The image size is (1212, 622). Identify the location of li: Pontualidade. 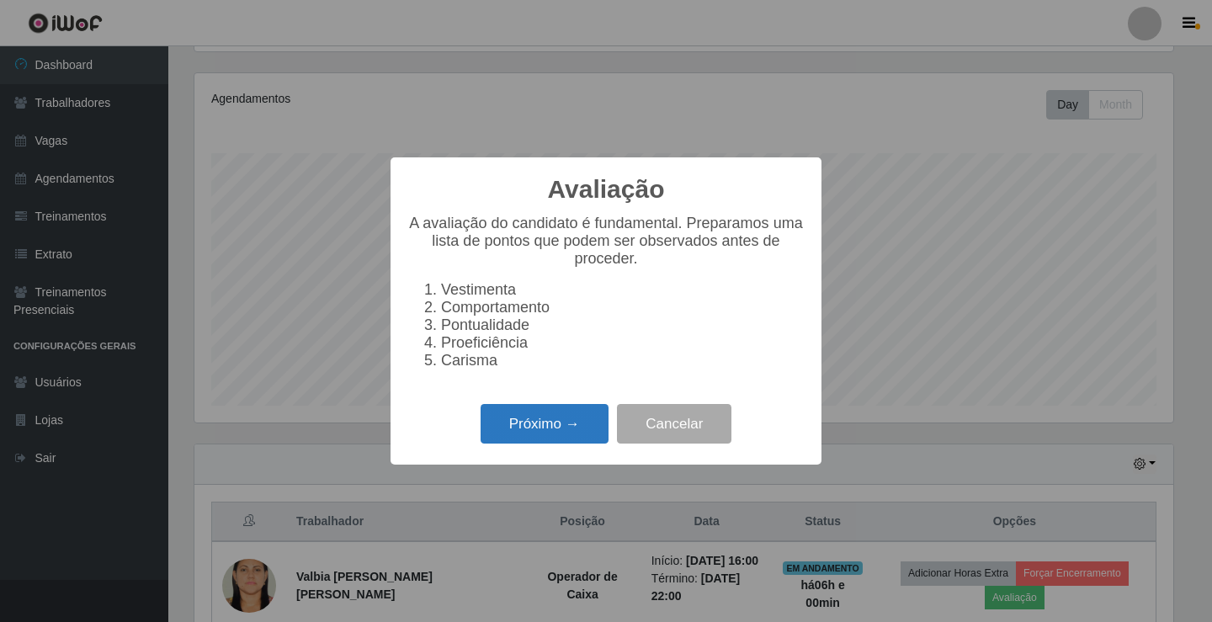
(623, 325).